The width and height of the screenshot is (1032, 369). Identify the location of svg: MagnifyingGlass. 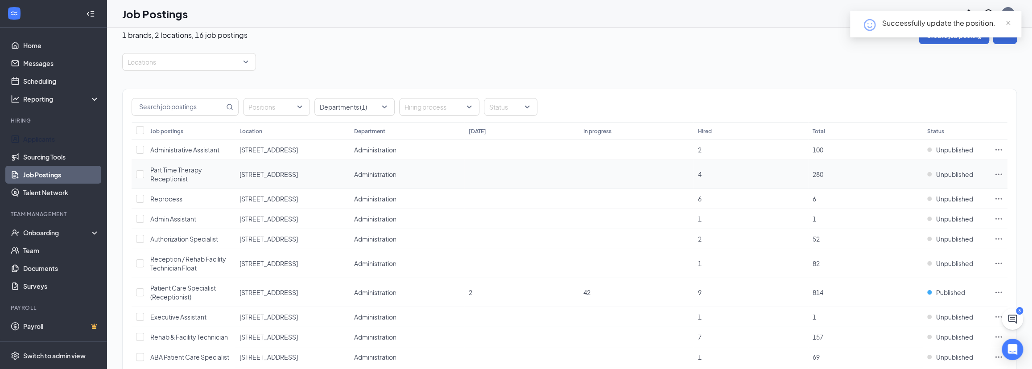
(230, 107).